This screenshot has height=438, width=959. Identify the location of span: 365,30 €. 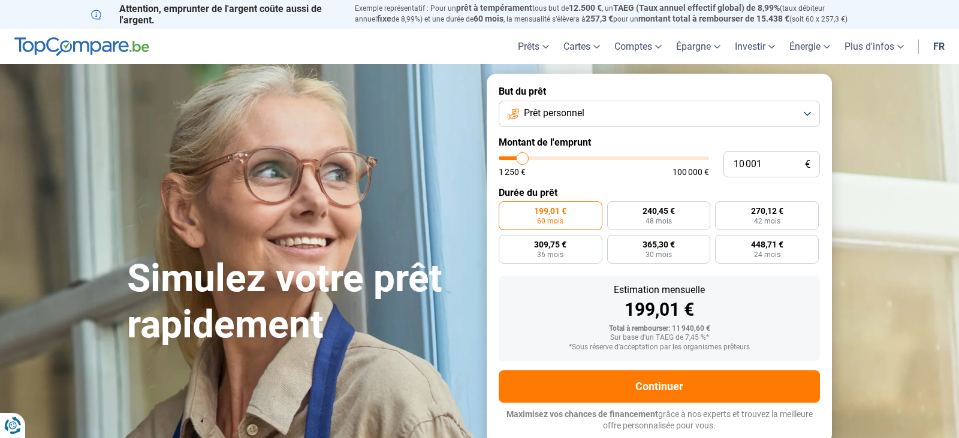
(659, 245).